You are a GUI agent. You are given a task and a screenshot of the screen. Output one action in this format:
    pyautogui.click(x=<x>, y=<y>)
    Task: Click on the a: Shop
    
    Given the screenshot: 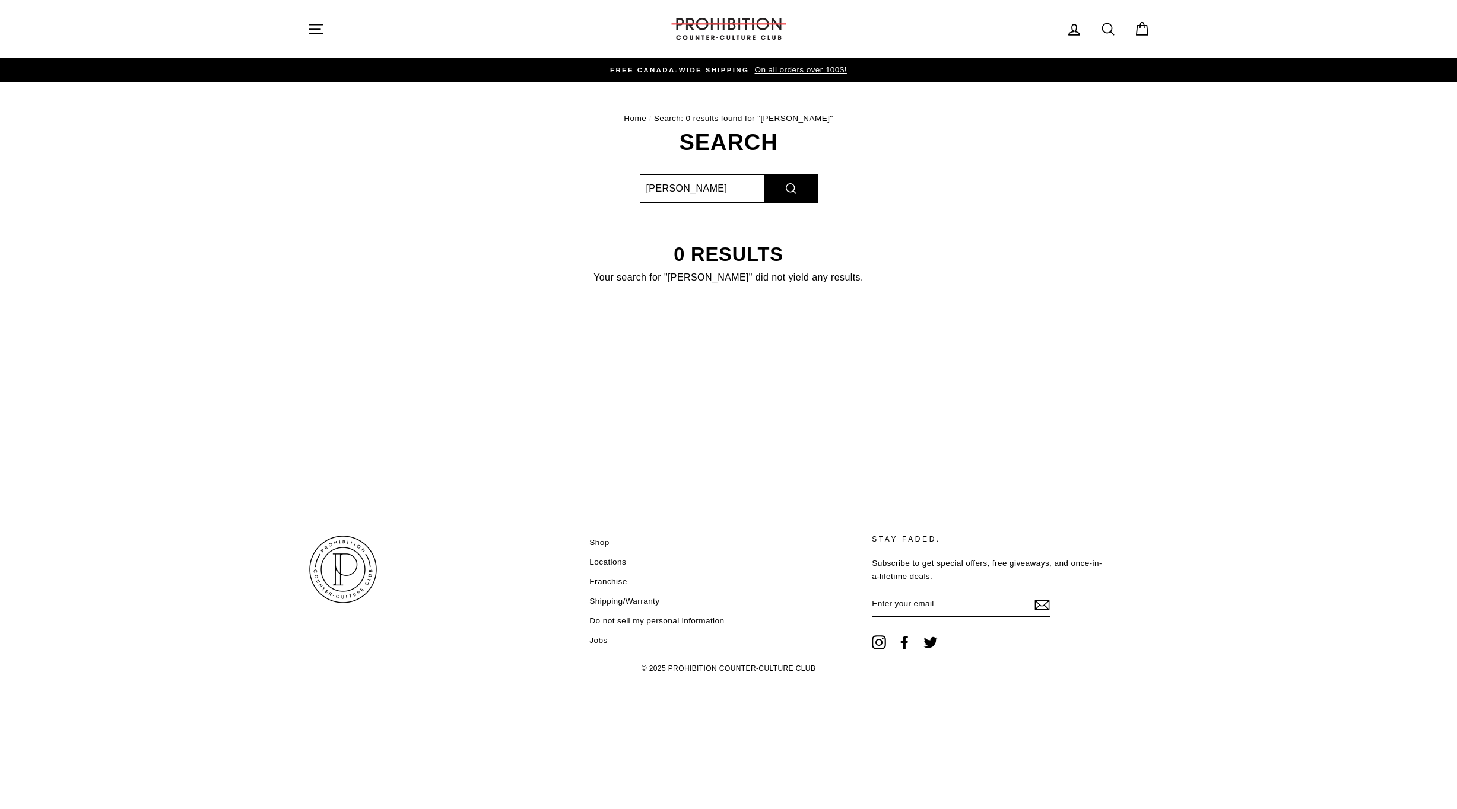 What is the action you would take?
    pyautogui.click(x=599, y=543)
    